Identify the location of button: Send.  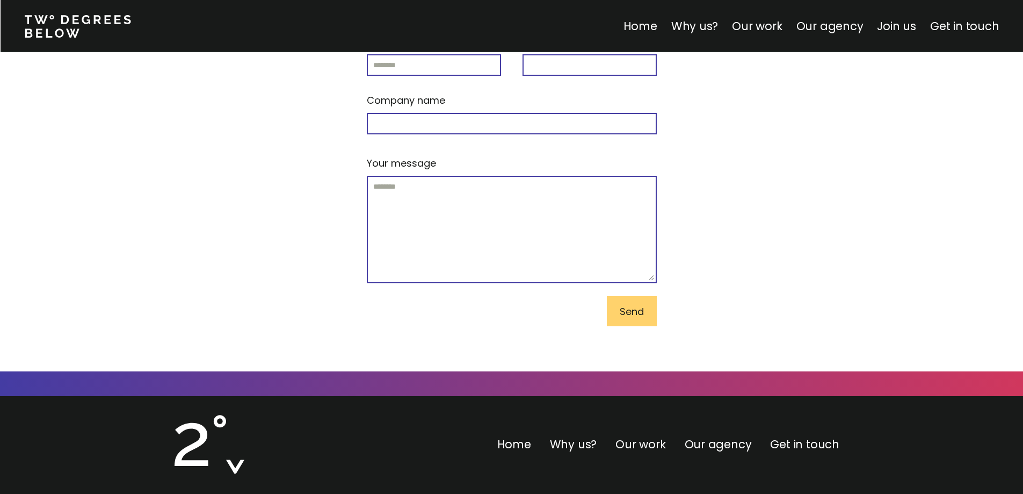
(632, 311).